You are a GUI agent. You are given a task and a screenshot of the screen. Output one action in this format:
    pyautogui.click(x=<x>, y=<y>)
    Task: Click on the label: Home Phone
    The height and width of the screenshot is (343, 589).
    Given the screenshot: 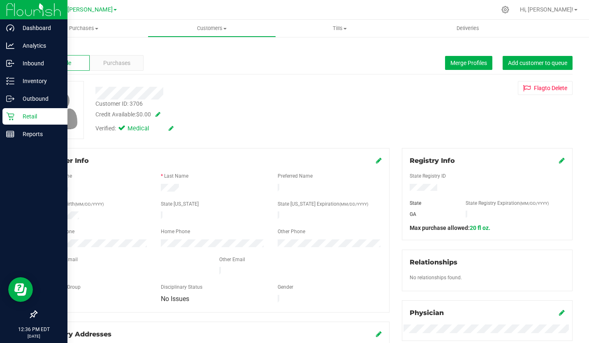 What is the action you would take?
    pyautogui.click(x=175, y=232)
    